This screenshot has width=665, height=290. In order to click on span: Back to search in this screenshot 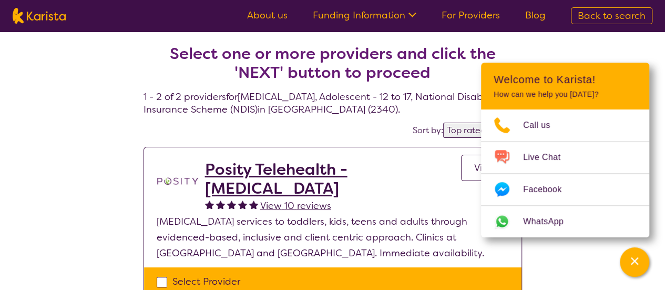, I will do `click(612, 16)`.